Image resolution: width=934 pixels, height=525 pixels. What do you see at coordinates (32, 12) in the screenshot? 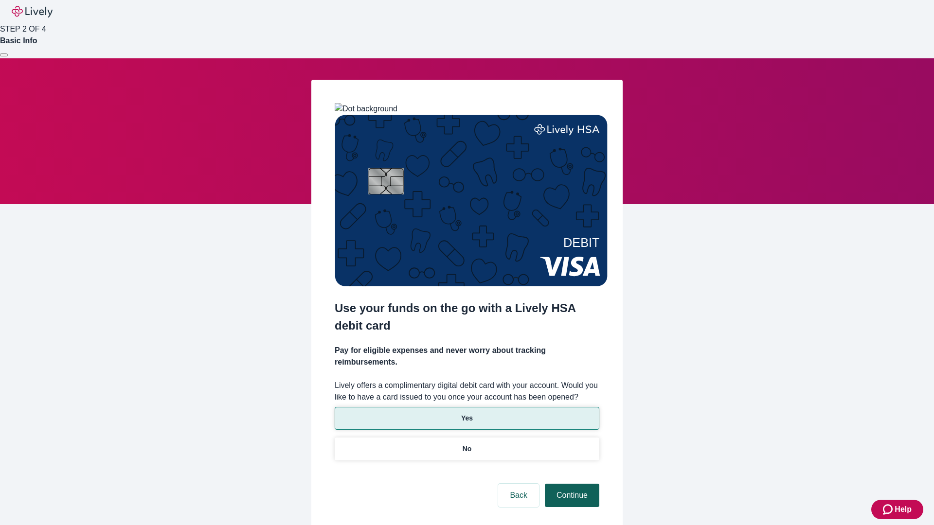
I see `img: Lively` at bounding box center [32, 12].